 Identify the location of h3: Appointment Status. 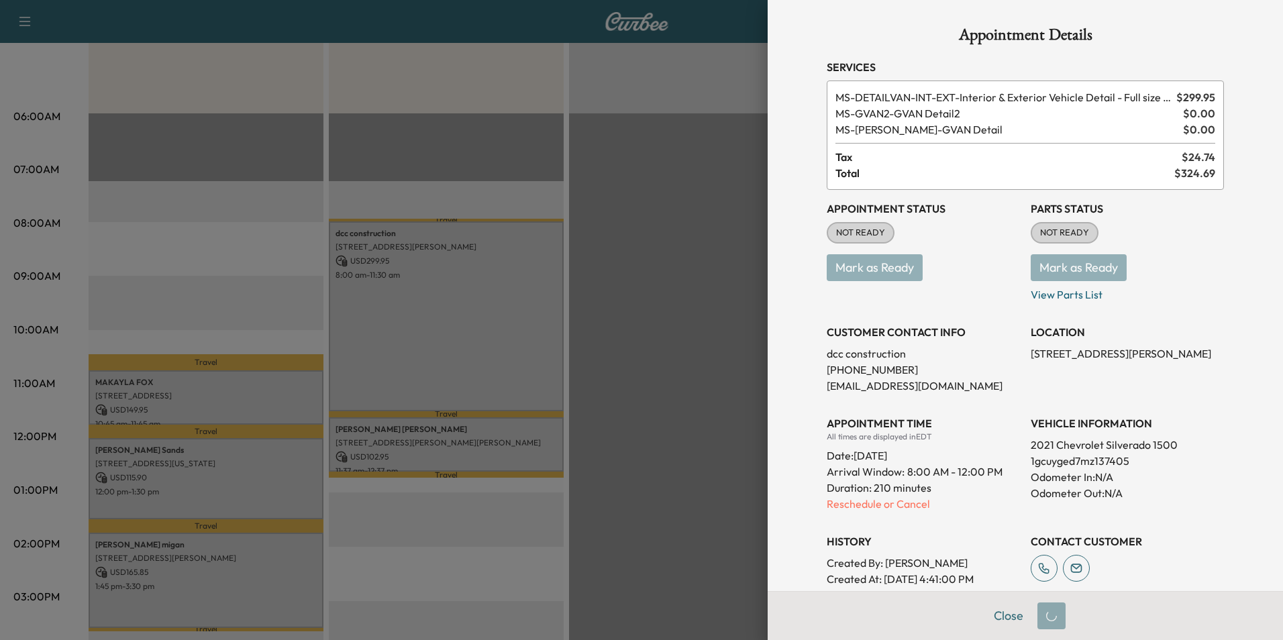
(923, 209).